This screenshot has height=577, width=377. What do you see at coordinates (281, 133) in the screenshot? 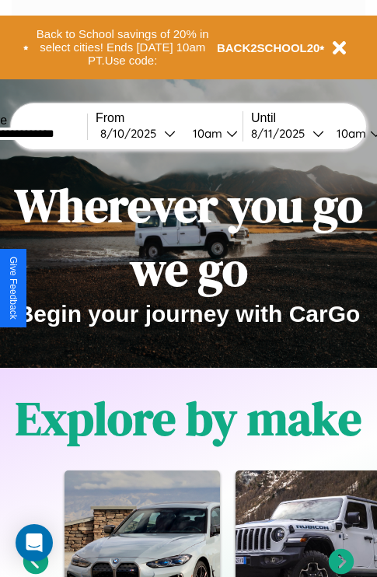
I see `div: 8 / 11 / 2025` at bounding box center [281, 133].